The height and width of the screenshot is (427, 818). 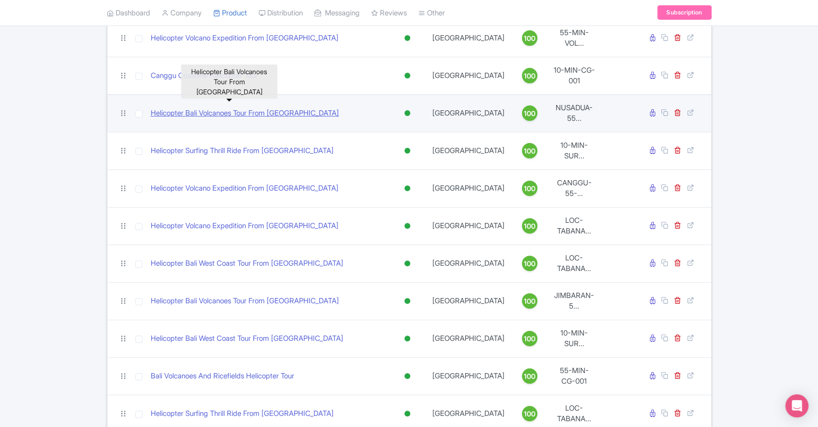 I want to click on td: JIMBARAN-5..., so click(x=574, y=301).